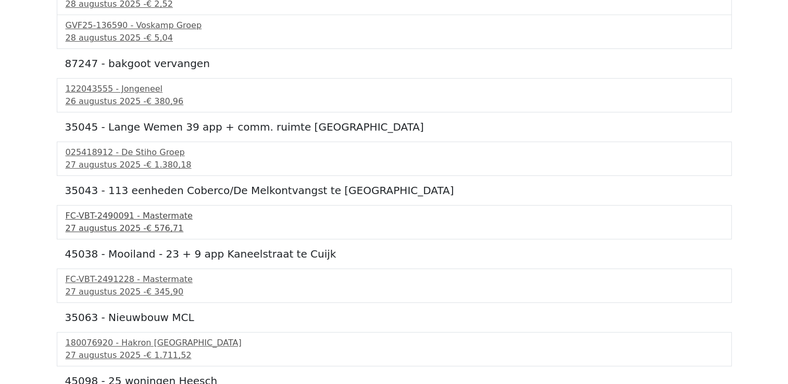 This screenshot has height=384, width=788. What do you see at coordinates (394, 64) in the screenshot?
I see `h5: 87247 - bakgoot vervangen` at bounding box center [394, 64].